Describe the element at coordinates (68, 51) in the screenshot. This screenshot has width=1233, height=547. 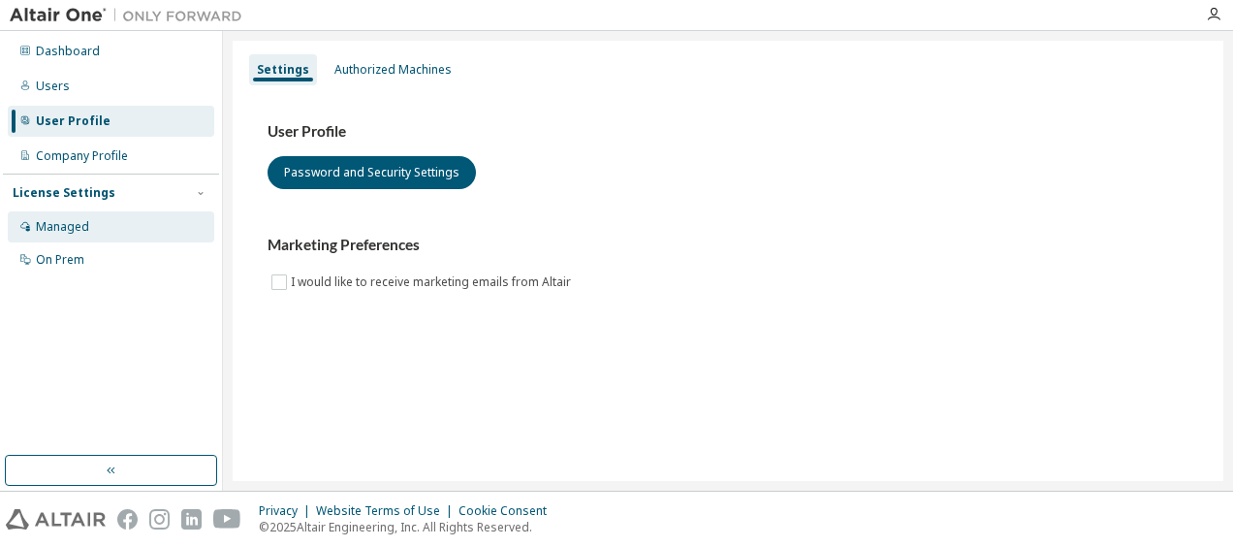
I see `div: Dashboard` at that location.